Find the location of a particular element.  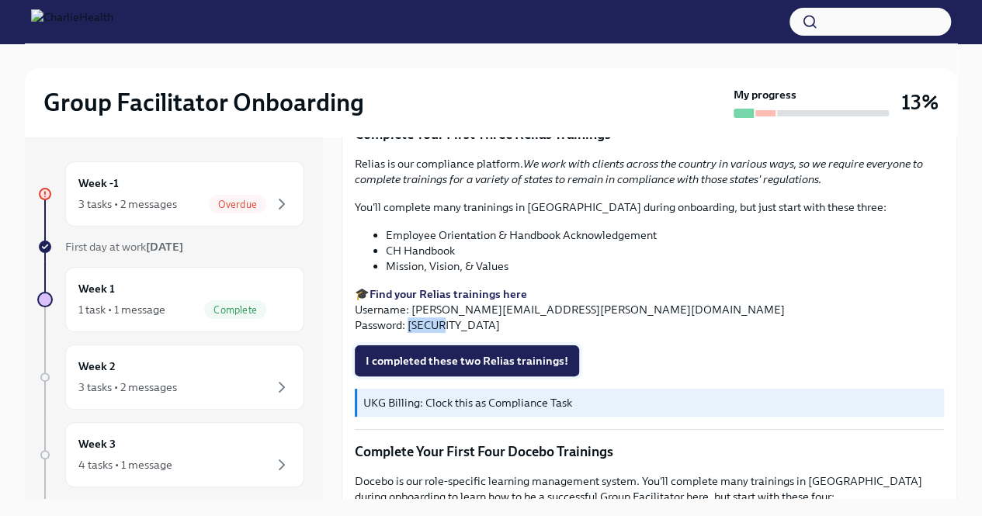

p: UKG Billing: Clock this as Compliance Task is located at coordinates (651, 403).